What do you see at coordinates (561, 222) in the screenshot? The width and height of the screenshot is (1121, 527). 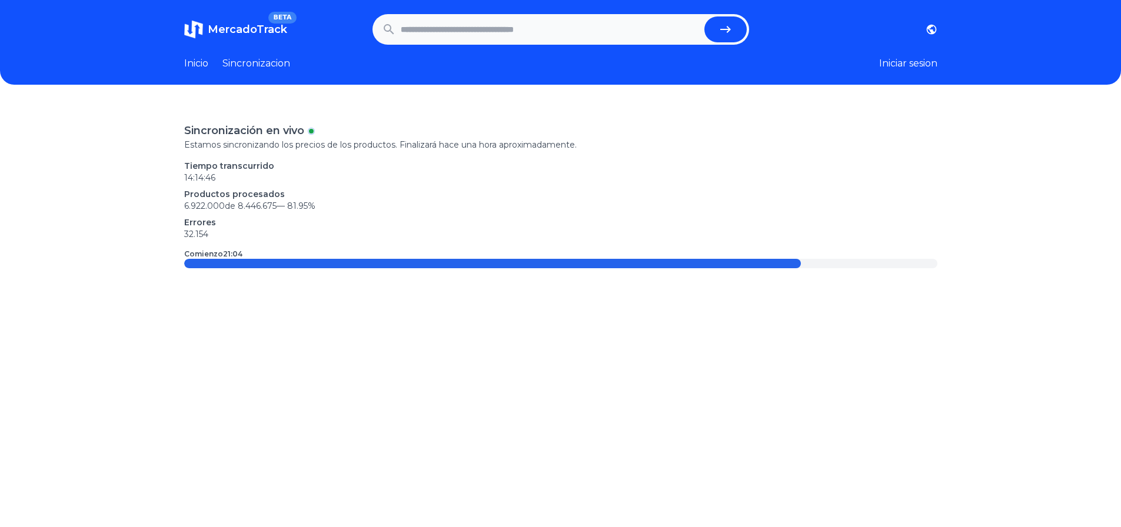 I see `p: Errores` at bounding box center [561, 222].